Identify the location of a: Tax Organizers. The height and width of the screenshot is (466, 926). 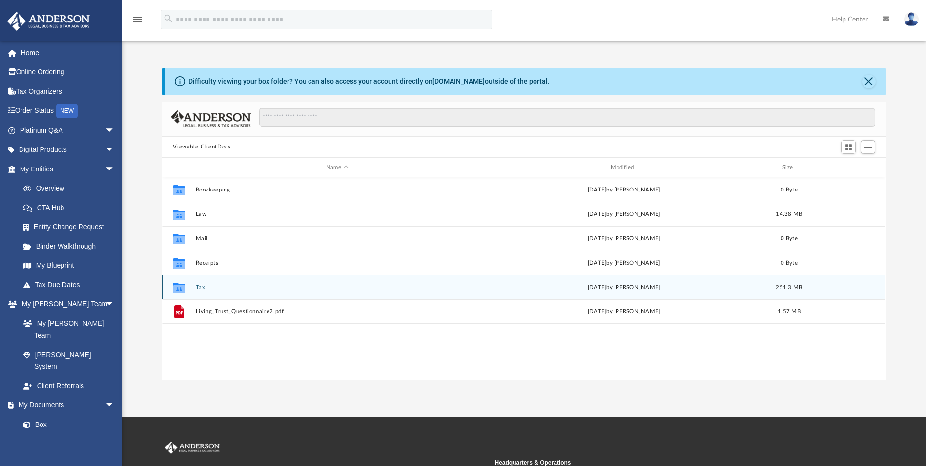
(68, 91).